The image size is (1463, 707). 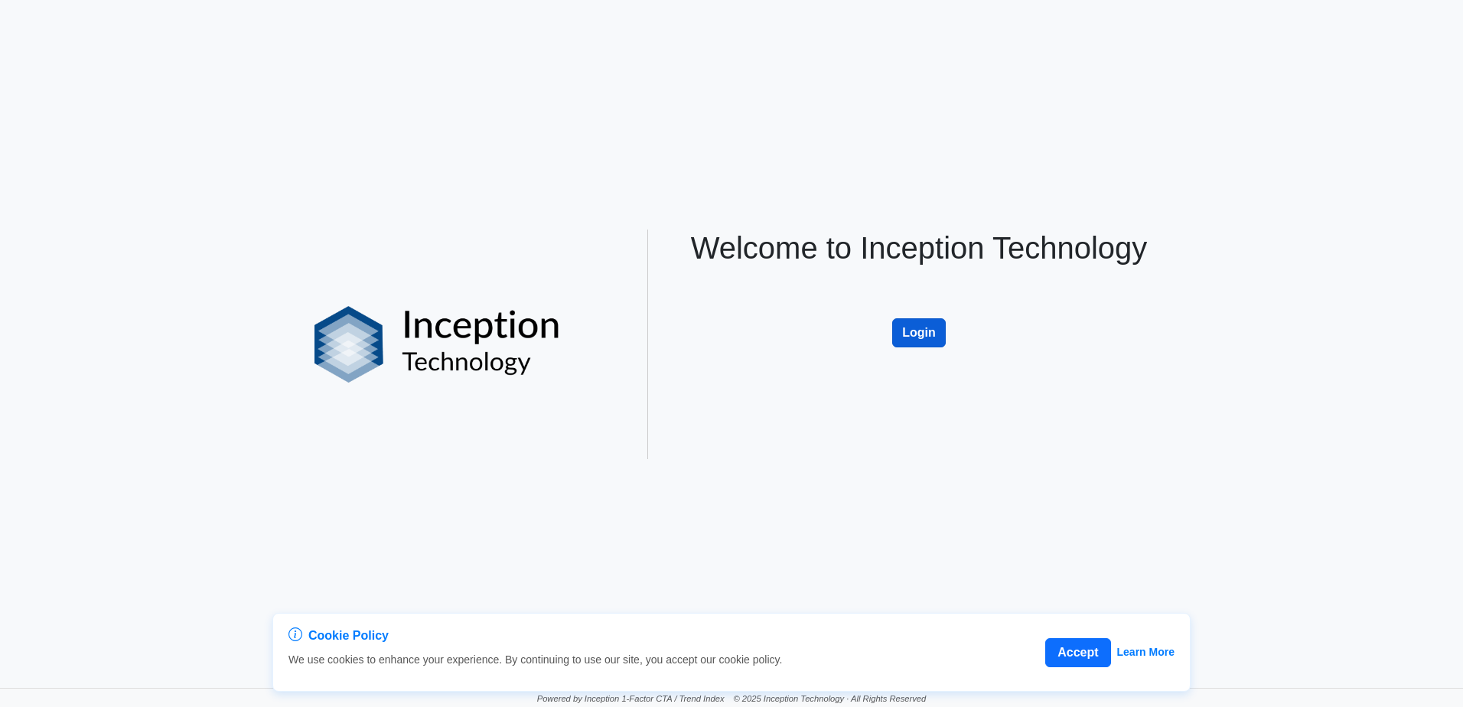 I want to click on button: Login, so click(x=919, y=333).